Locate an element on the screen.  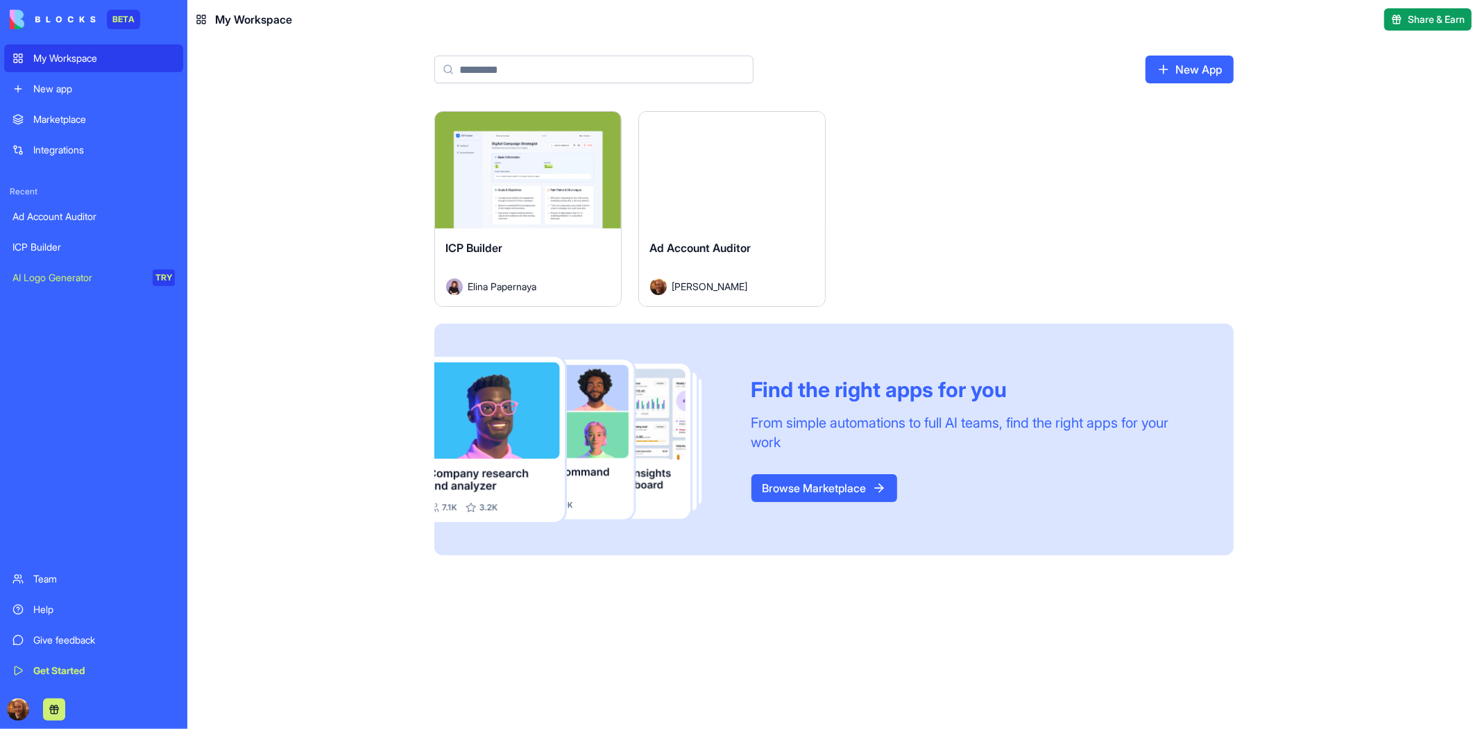
span: Elina Papernaya is located at coordinates (502, 286).